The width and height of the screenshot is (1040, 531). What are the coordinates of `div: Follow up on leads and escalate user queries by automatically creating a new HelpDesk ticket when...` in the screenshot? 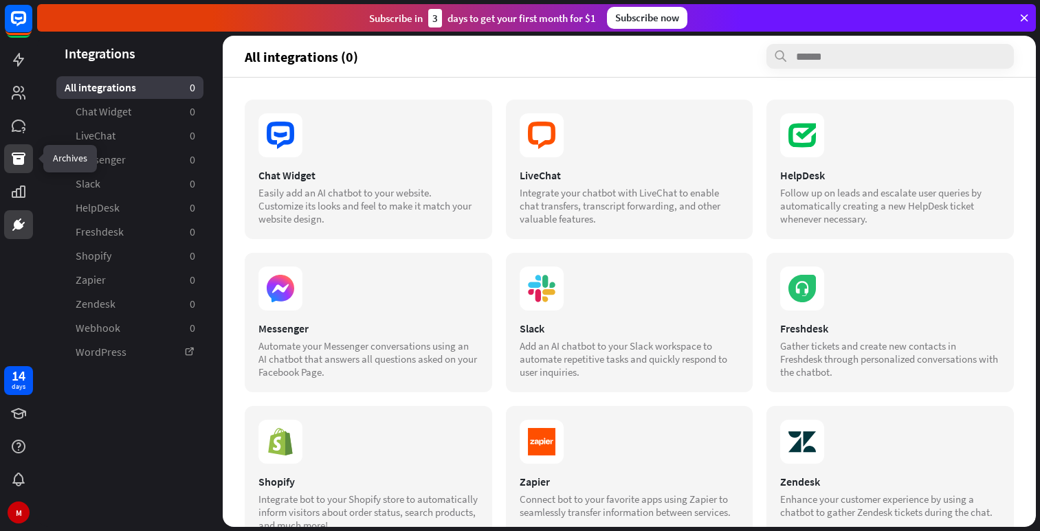 It's located at (890, 205).